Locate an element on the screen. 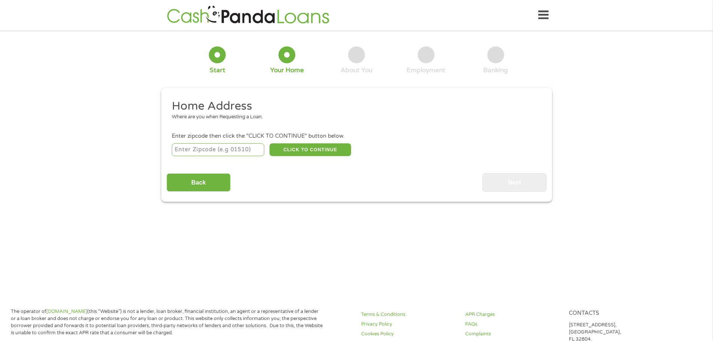 The height and width of the screenshot is (341, 713). div: Banking is located at coordinates (496, 70).